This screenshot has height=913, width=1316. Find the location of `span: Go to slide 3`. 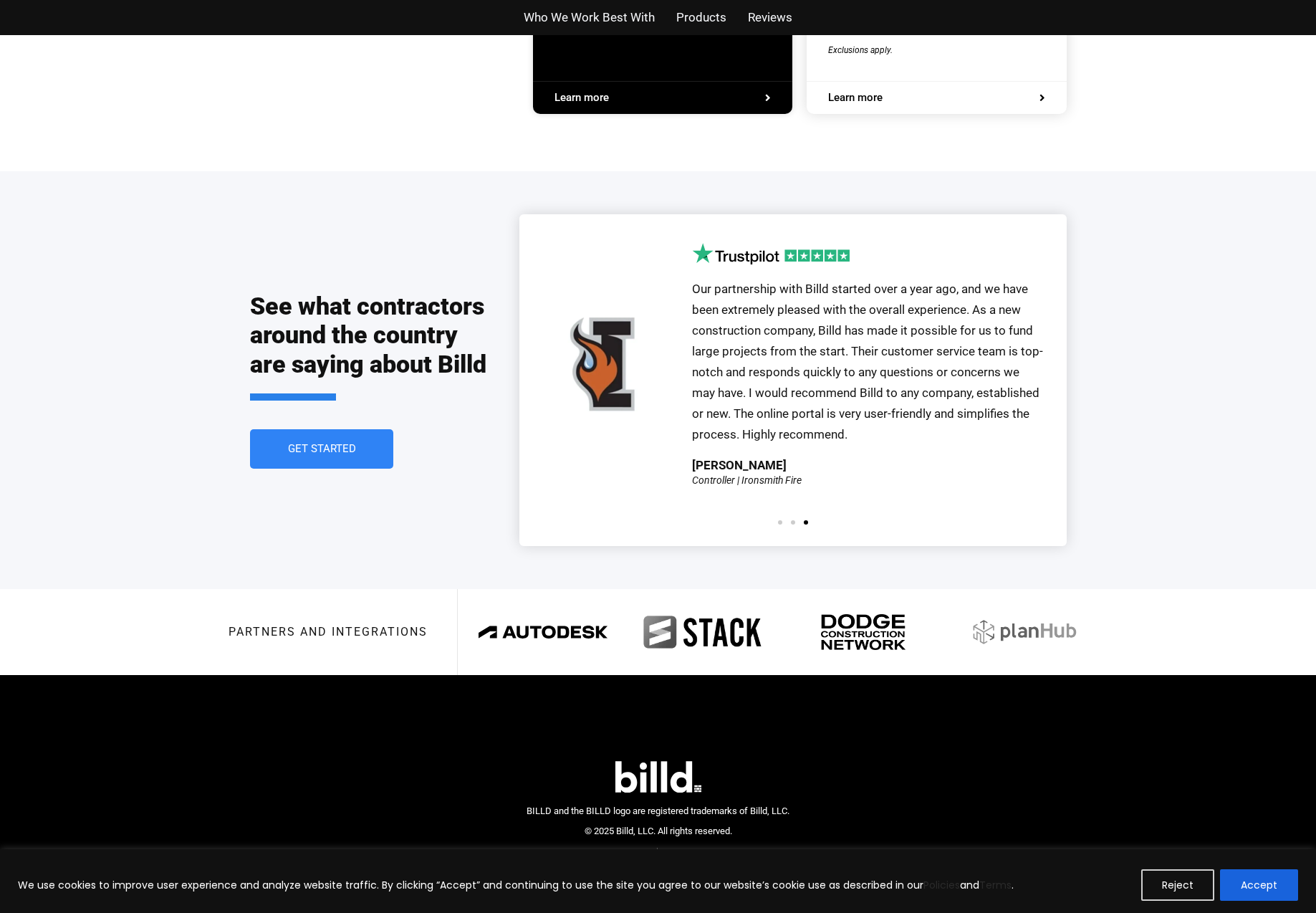

span: Go to slide 3 is located at coordinates (806, 522).